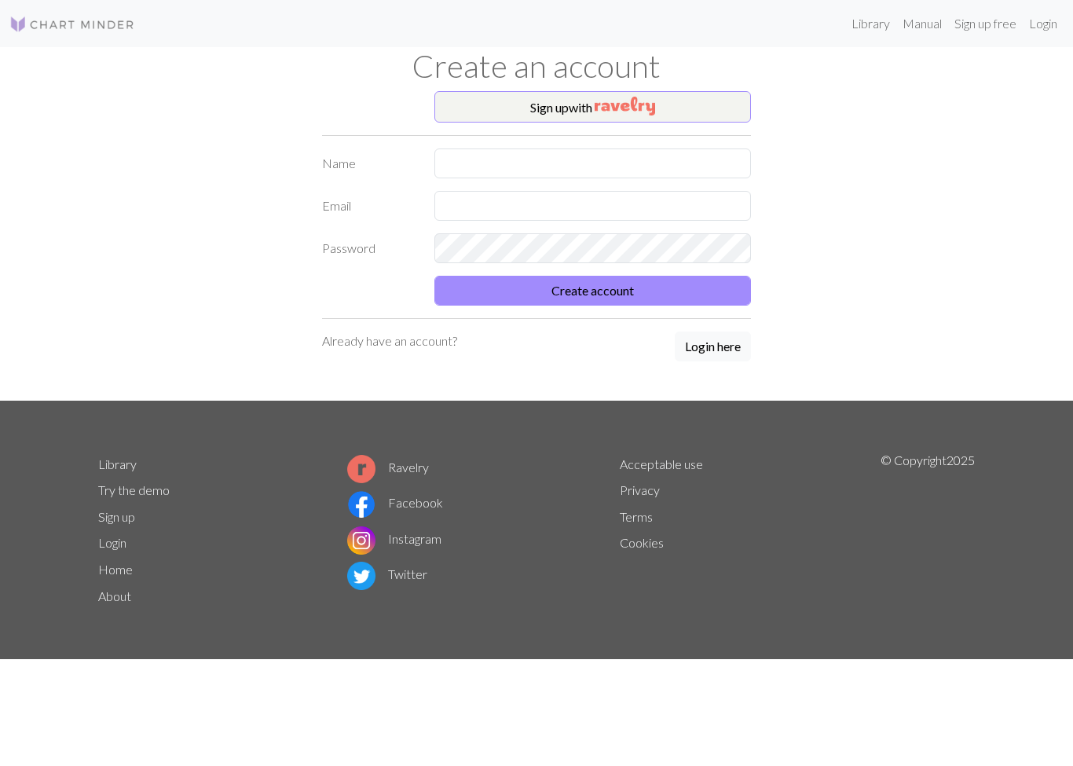 The width and height of the screenshot is (1073, 766). What do you see at coordinates (537, 66) in the screenshot?
I see `h1: Create an account` at bounding box center [537, 66].